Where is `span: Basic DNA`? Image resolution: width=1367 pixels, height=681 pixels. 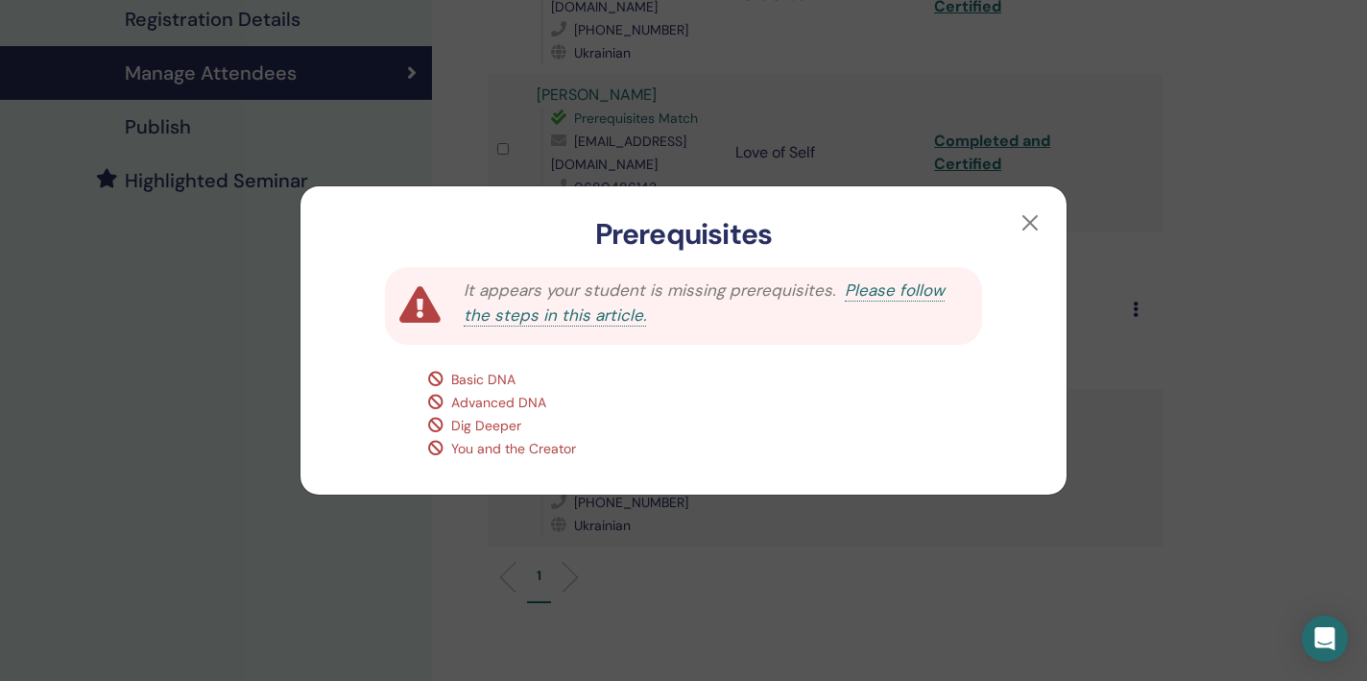
span: Basic DNA is located at coordinates (483, 379).